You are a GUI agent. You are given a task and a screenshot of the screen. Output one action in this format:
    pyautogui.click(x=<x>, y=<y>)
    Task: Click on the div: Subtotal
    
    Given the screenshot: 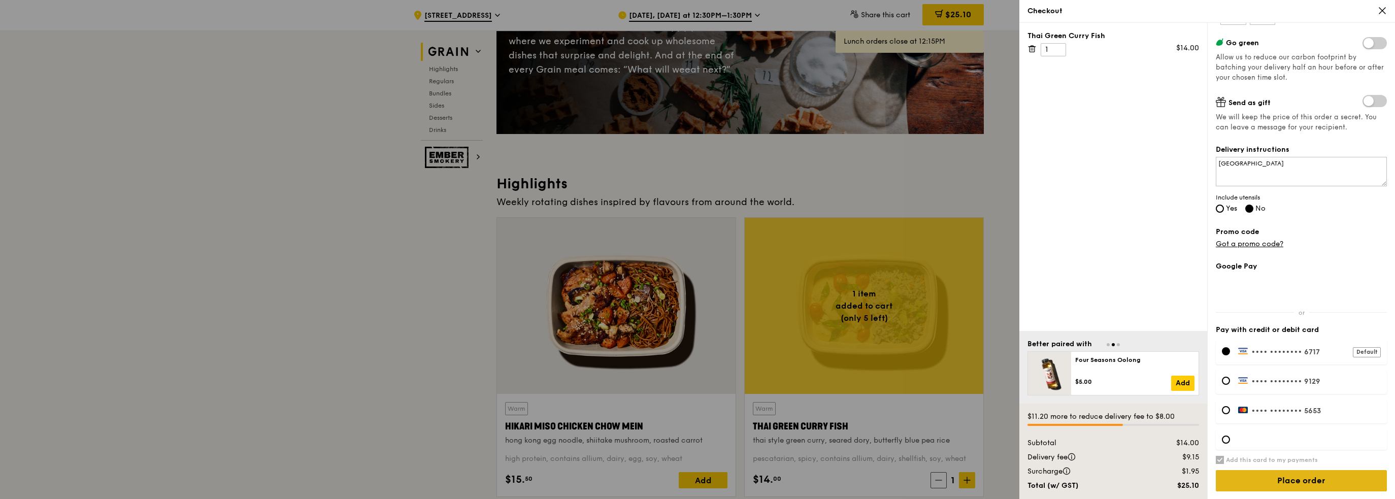 What is the action you would take?
    pyautogui.click(x=1082, y=443)
    